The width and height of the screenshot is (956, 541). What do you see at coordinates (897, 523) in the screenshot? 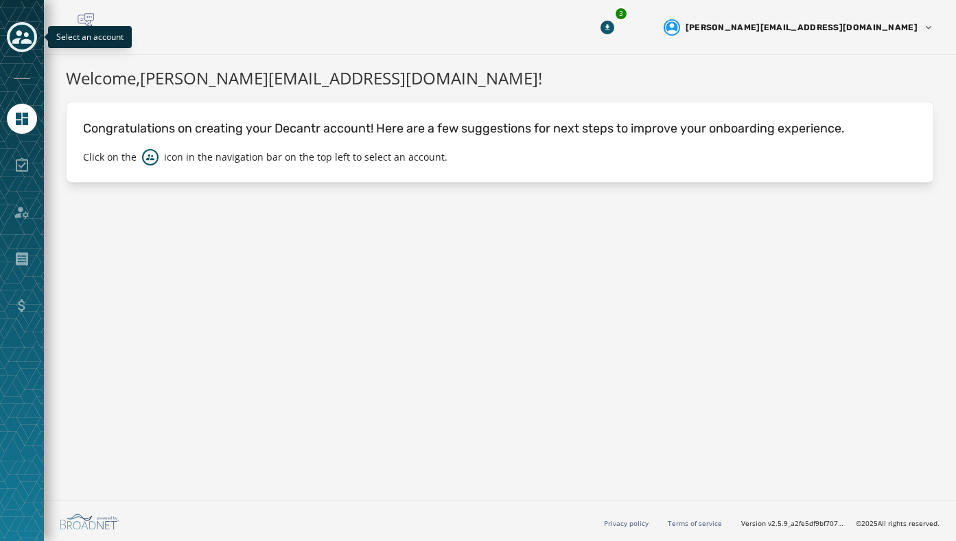
I see `span: © 2025 All rights reserved.` at bounding box center [897, 523].